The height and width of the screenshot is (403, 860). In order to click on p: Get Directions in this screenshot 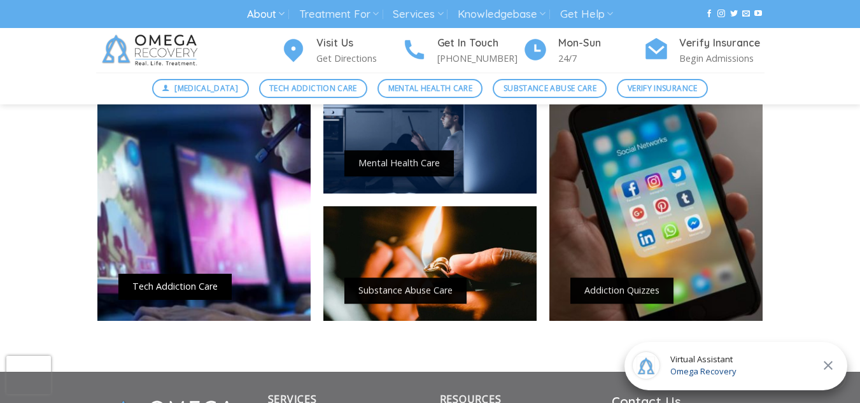, I will do `click(359, 58)`.